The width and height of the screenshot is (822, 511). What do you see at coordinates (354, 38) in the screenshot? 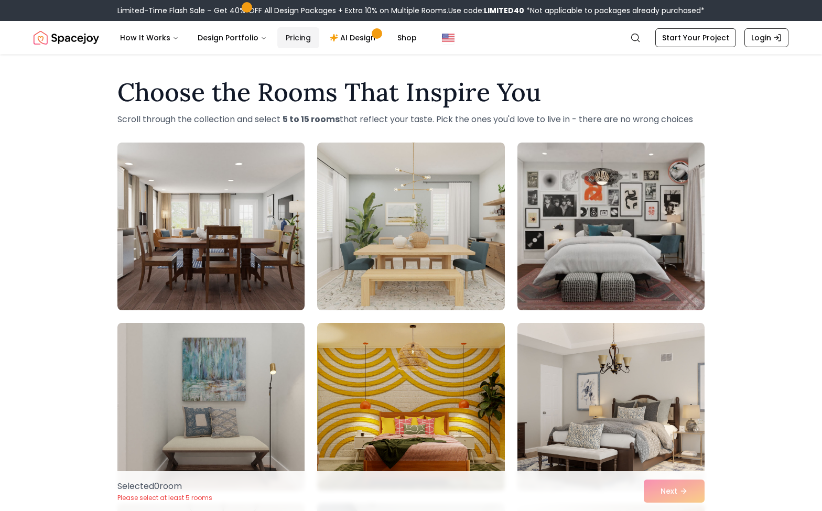
I see `a: AI Design` at bounding box center [354, 38].